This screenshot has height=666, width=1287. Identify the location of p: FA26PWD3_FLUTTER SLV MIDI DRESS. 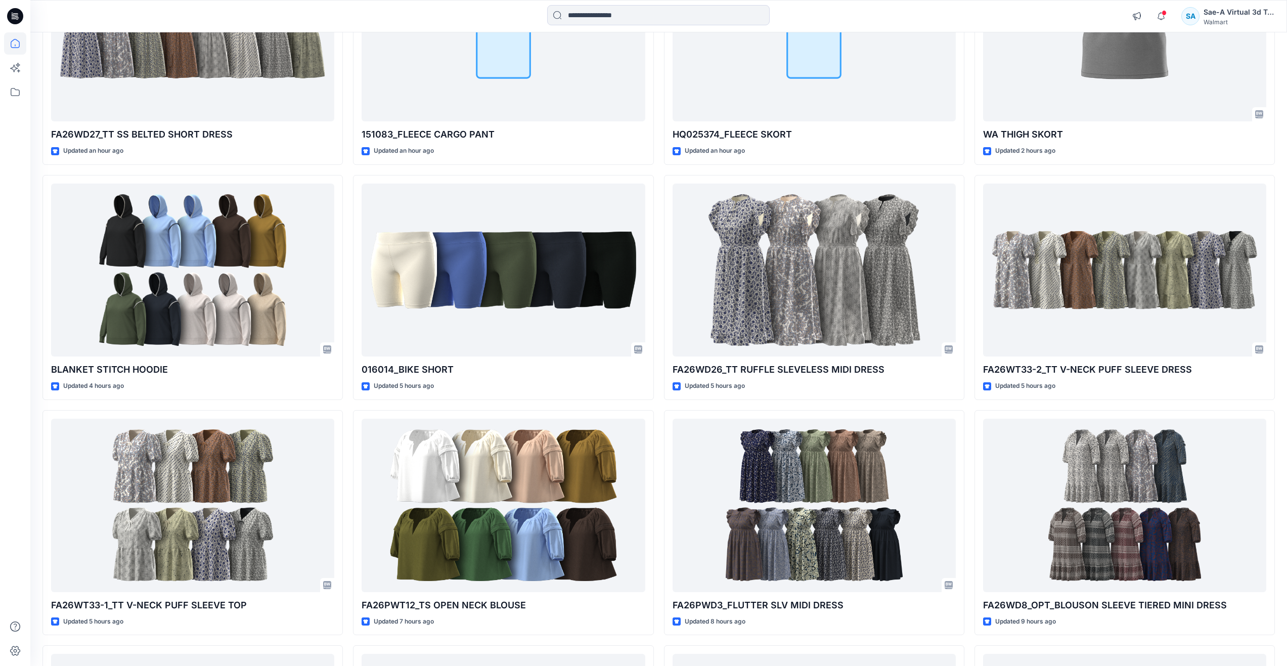
(814, 605).